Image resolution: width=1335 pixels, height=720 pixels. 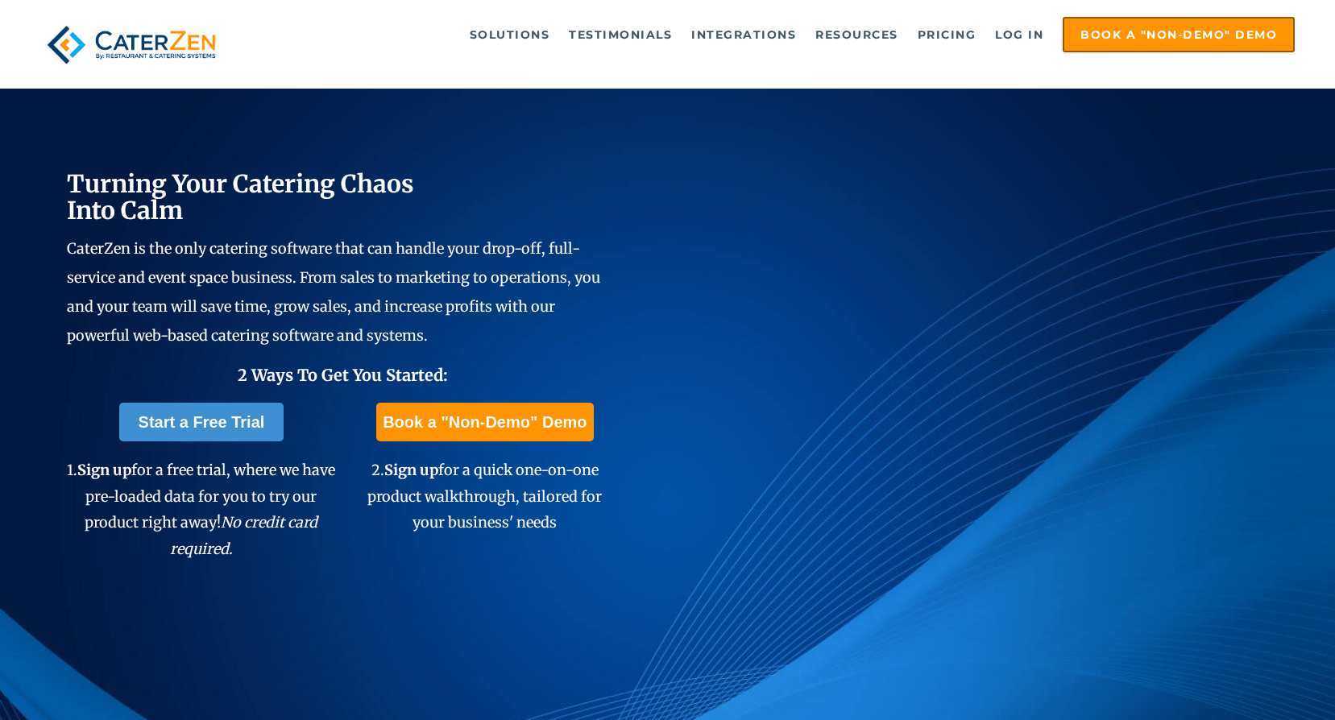 I want to click on span: CaterZen is the only catering software that can handle your drop-off, full-service and event spac..., so click(x=334, y=292).